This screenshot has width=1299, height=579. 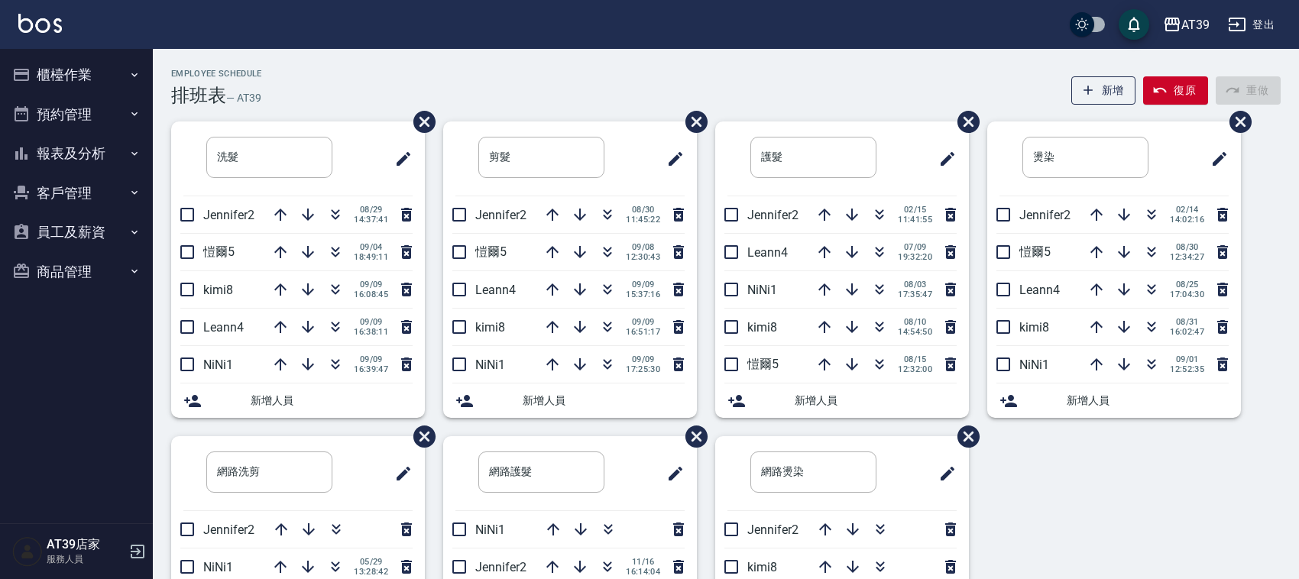 What do you see at coordinates (1195, 24) in the screenshot?
I see `div: AT39` at bounding box center [1195, 24].